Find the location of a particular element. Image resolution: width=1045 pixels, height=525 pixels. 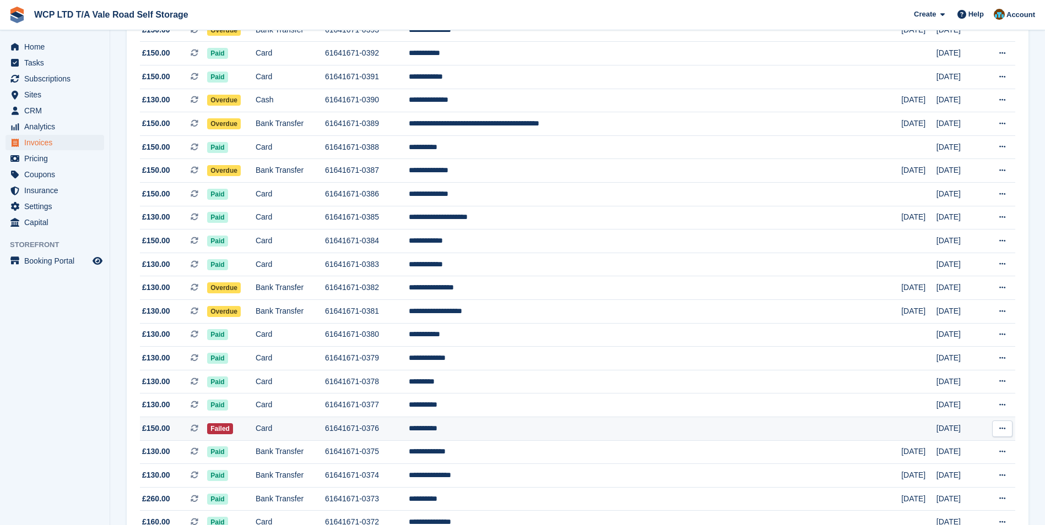

td: 61641671-0377 is located at coordinates (367, 405).